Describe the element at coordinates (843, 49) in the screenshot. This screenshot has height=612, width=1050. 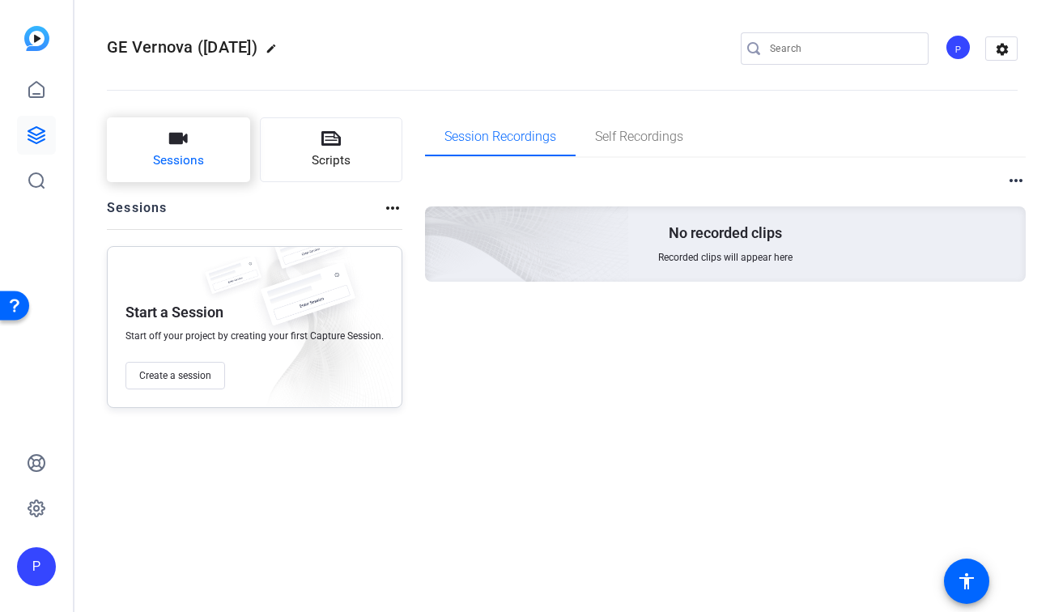
I see `input: Search` at that location.